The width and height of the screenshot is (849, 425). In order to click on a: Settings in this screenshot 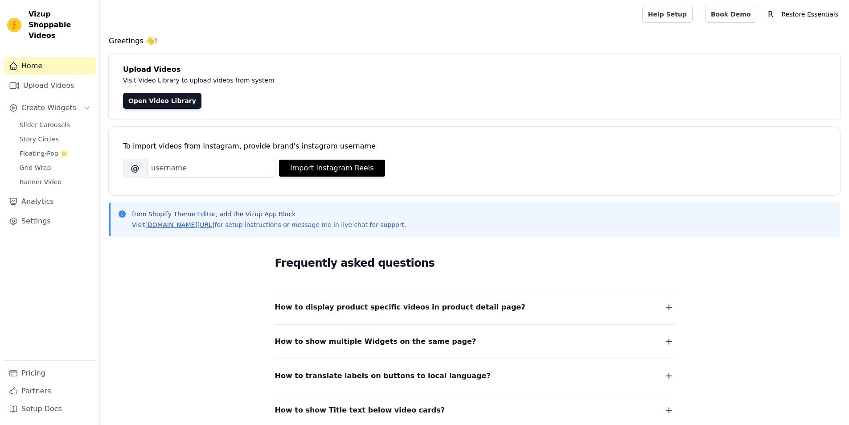, I will do `click(49, 221)`.